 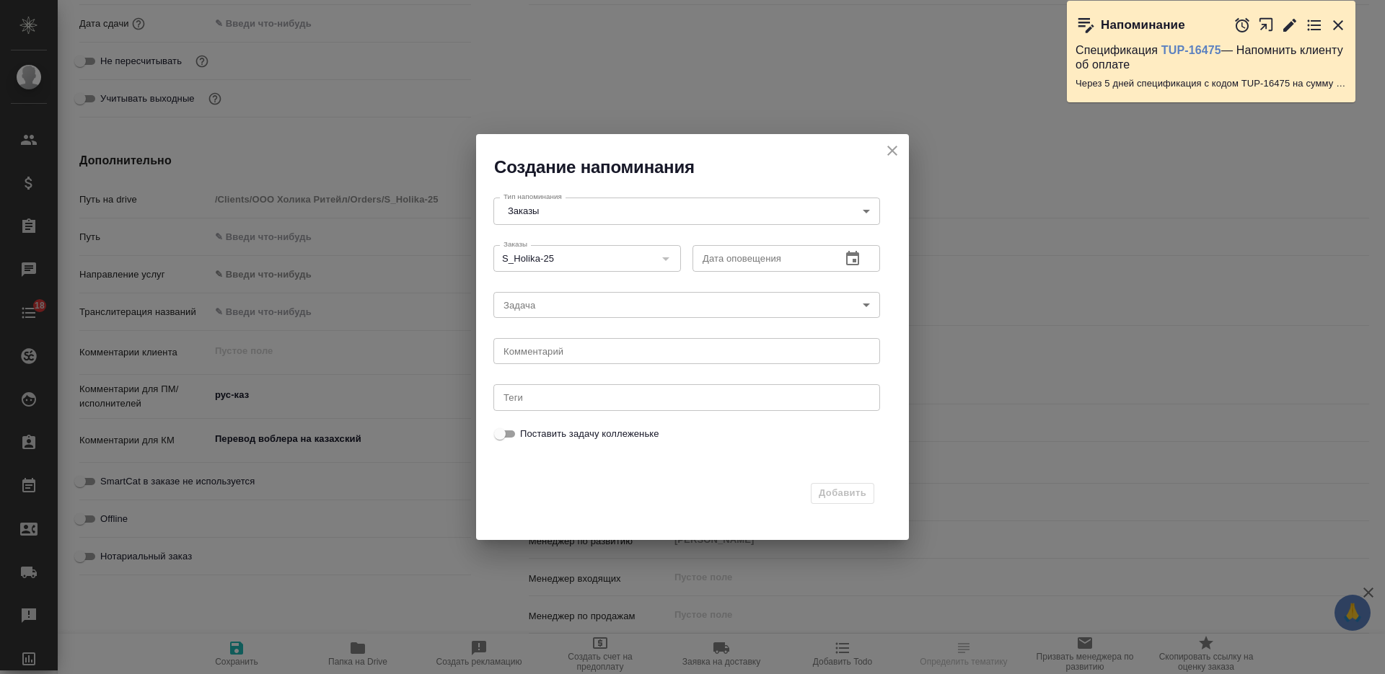 What do you see at coordinates (1290, 25) in the screenshot?
I see `button: Редактировать` at bounding box center [1290, 25].